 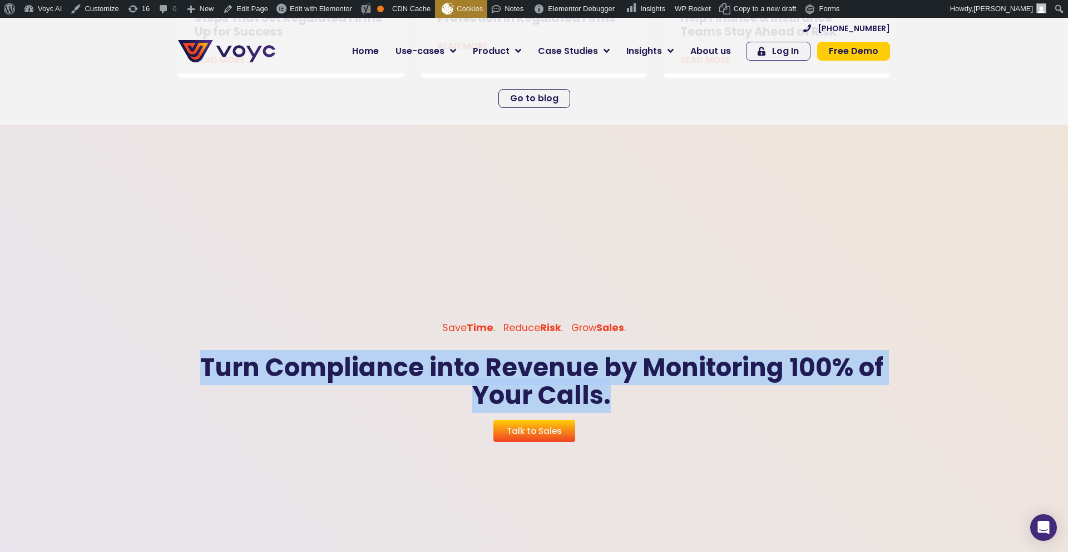 What do you see at coordinates (425, 51) in the screenshot?
I see `a: Use-cases` at bounding box center [425, 51].